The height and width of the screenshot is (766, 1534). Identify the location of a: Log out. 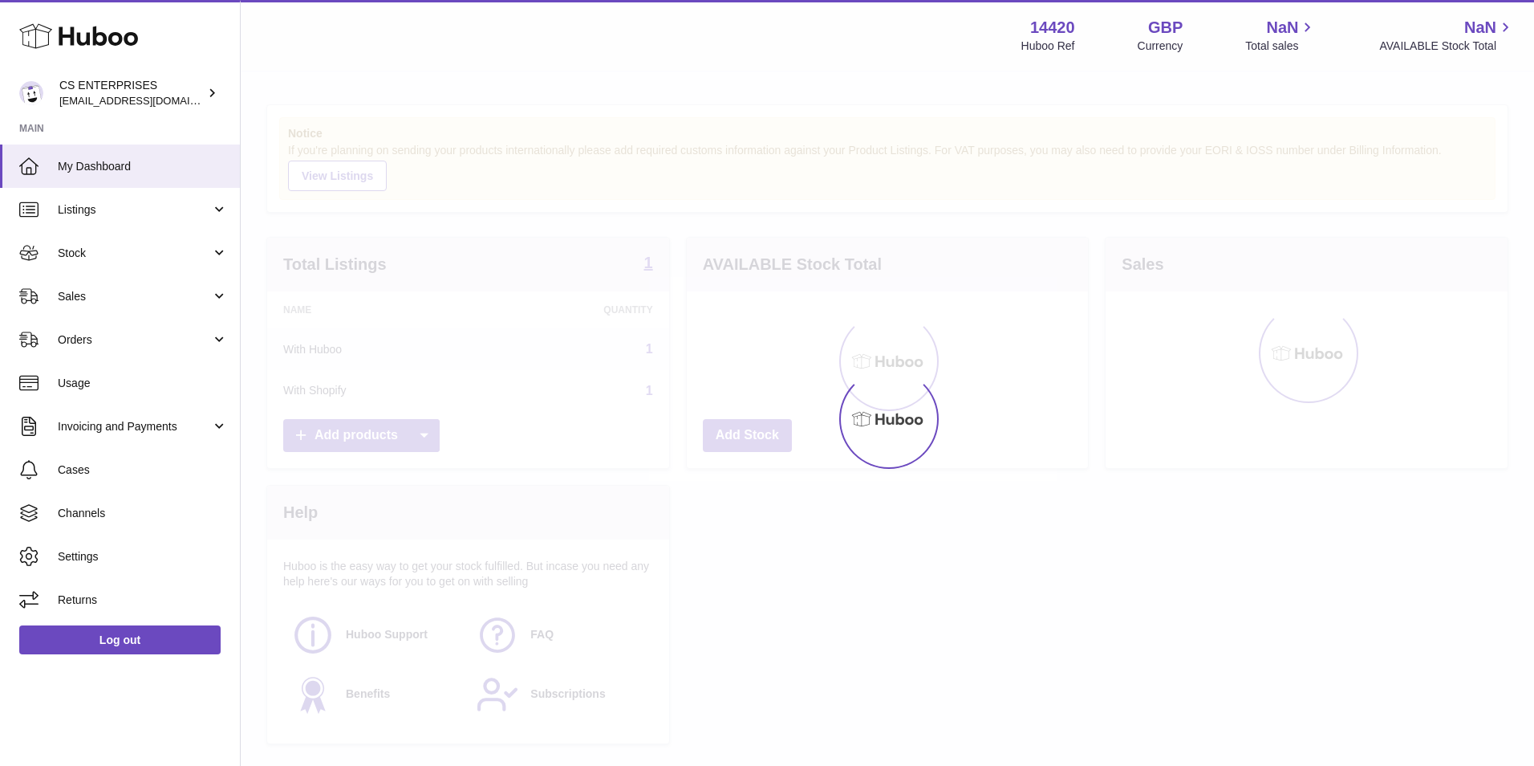
(120, 640).